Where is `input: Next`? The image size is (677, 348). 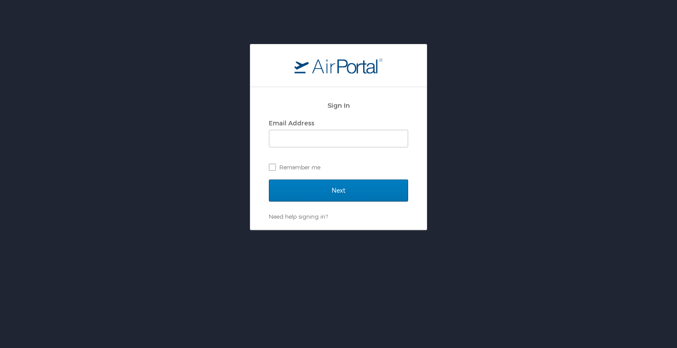
input: Next is located at coordinates (338, 191).